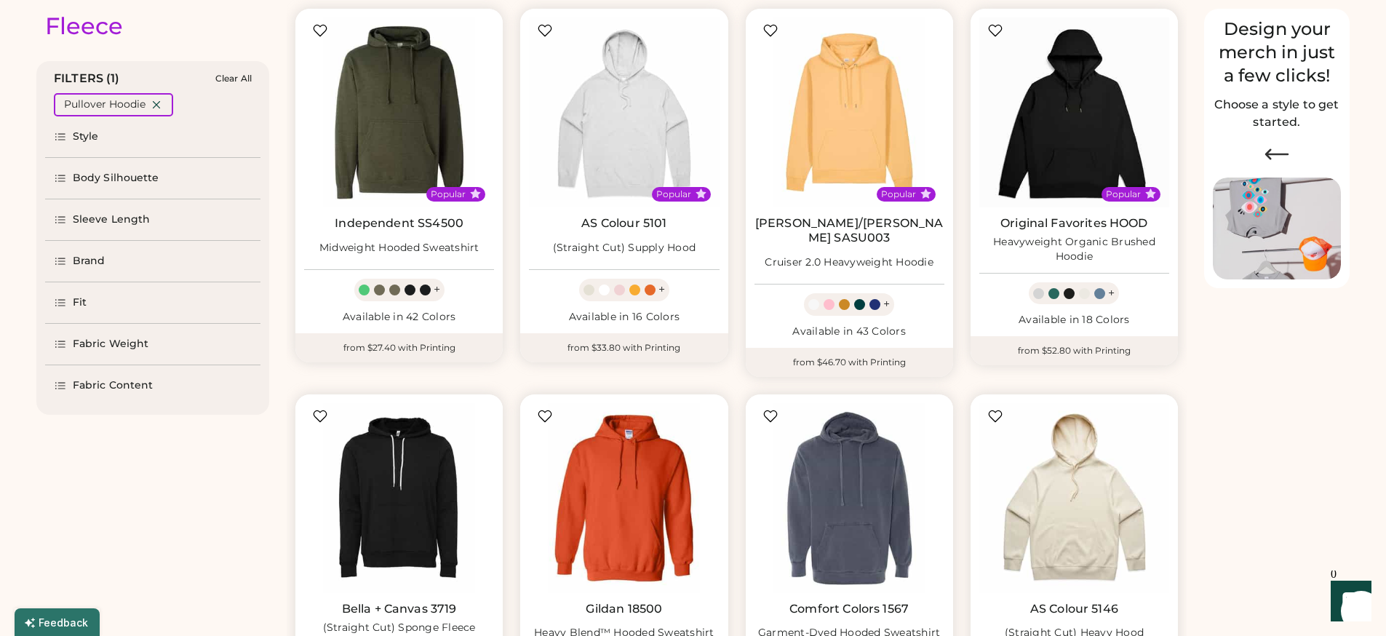 The height and width of the screenshot is (636, 1386). I want to click on img: Image of Lisa Congdon Eye Print on T-Shirt and Hat, so click(1277, 228).